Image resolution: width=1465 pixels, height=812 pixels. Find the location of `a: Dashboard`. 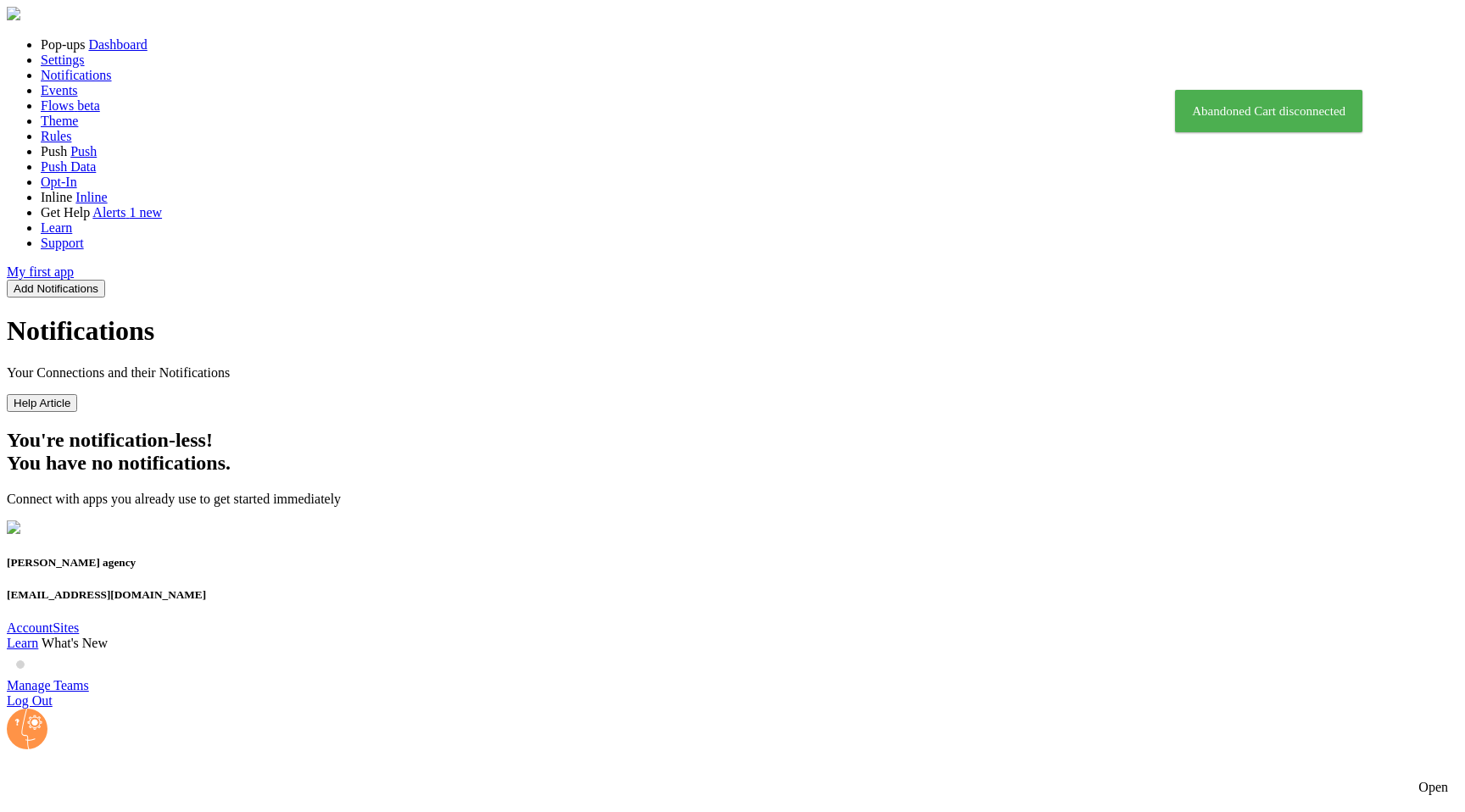

a: Dashboard is located at coordinates (117, 44).